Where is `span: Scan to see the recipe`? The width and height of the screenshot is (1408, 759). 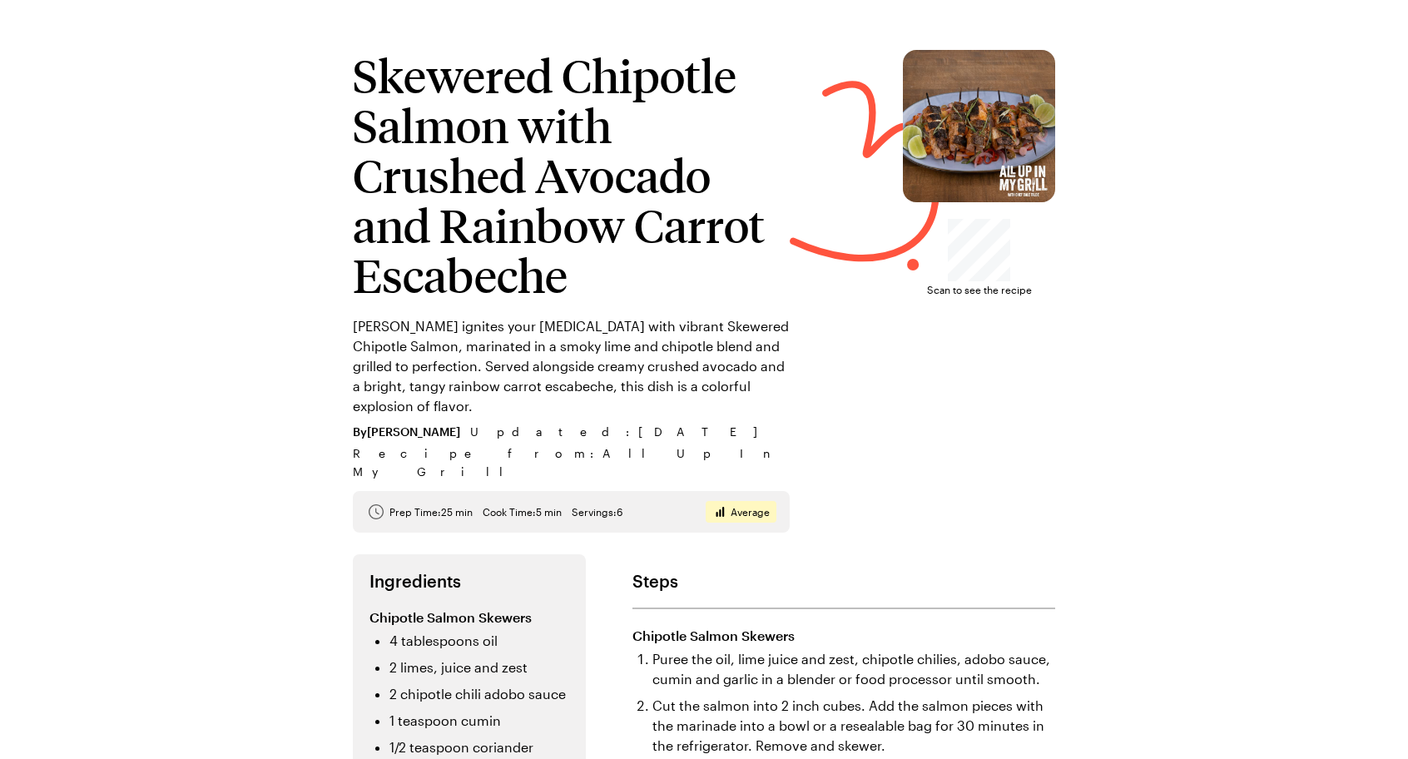
span: Scan to see the recipe is located at coordinates (980, 290).